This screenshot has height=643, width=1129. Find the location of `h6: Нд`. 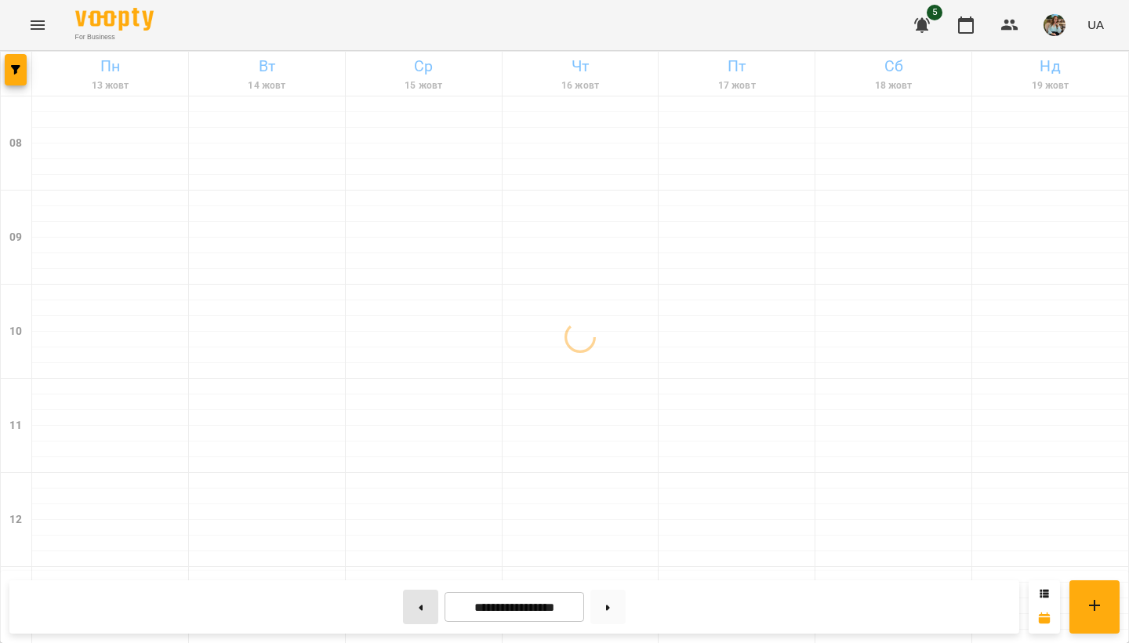

h6: Нд is located at coordinates (1050, 66).